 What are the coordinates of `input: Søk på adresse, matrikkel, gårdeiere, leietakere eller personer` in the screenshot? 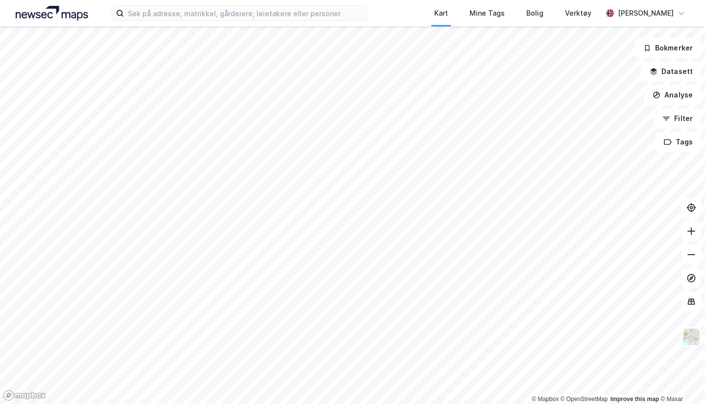 It's located at (245, 13).